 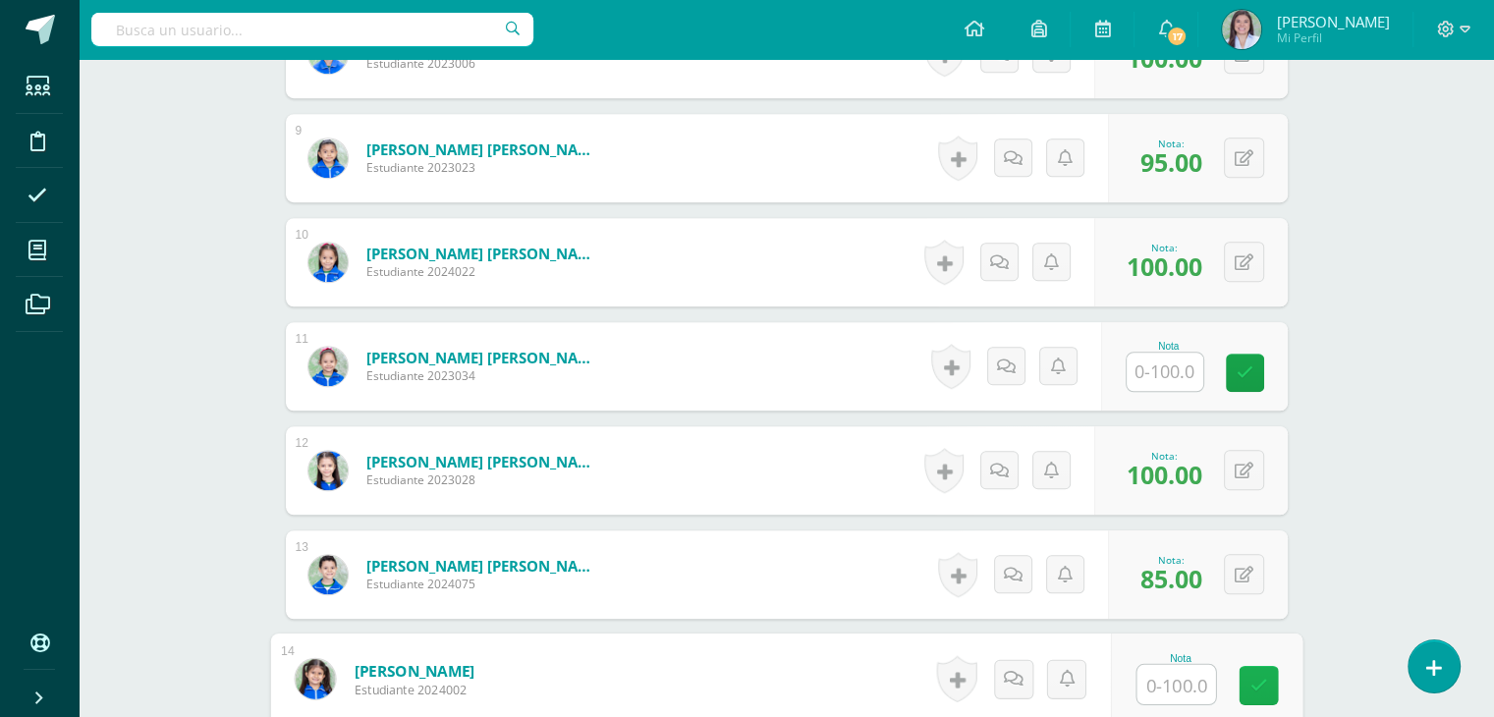 What do you see at coordinates (484, 63) in the screenshot?
I see `span: Estudiante 2023006` at bounding box center [484, 63].